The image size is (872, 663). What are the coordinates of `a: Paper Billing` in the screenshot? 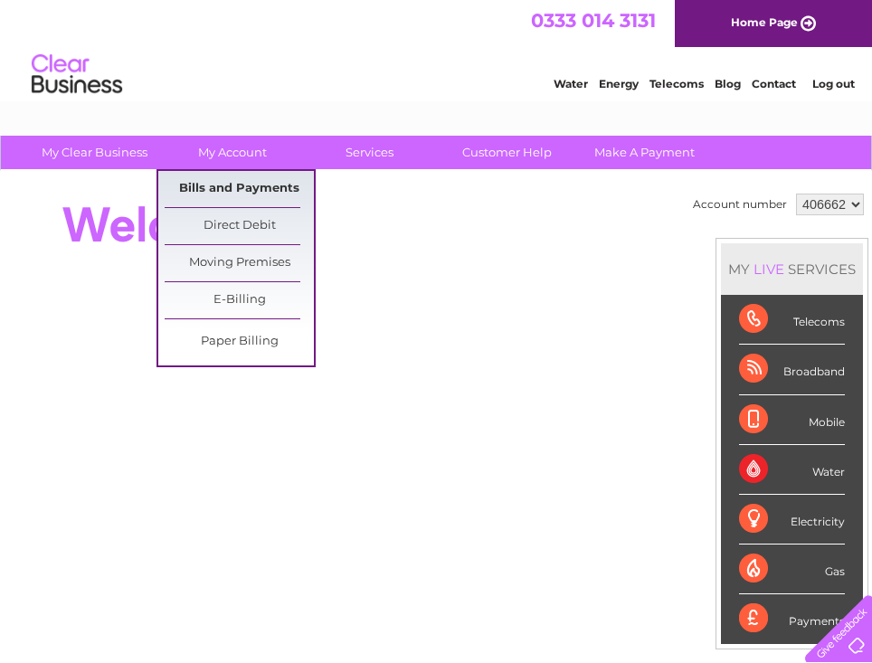 It's located at (239, 342).